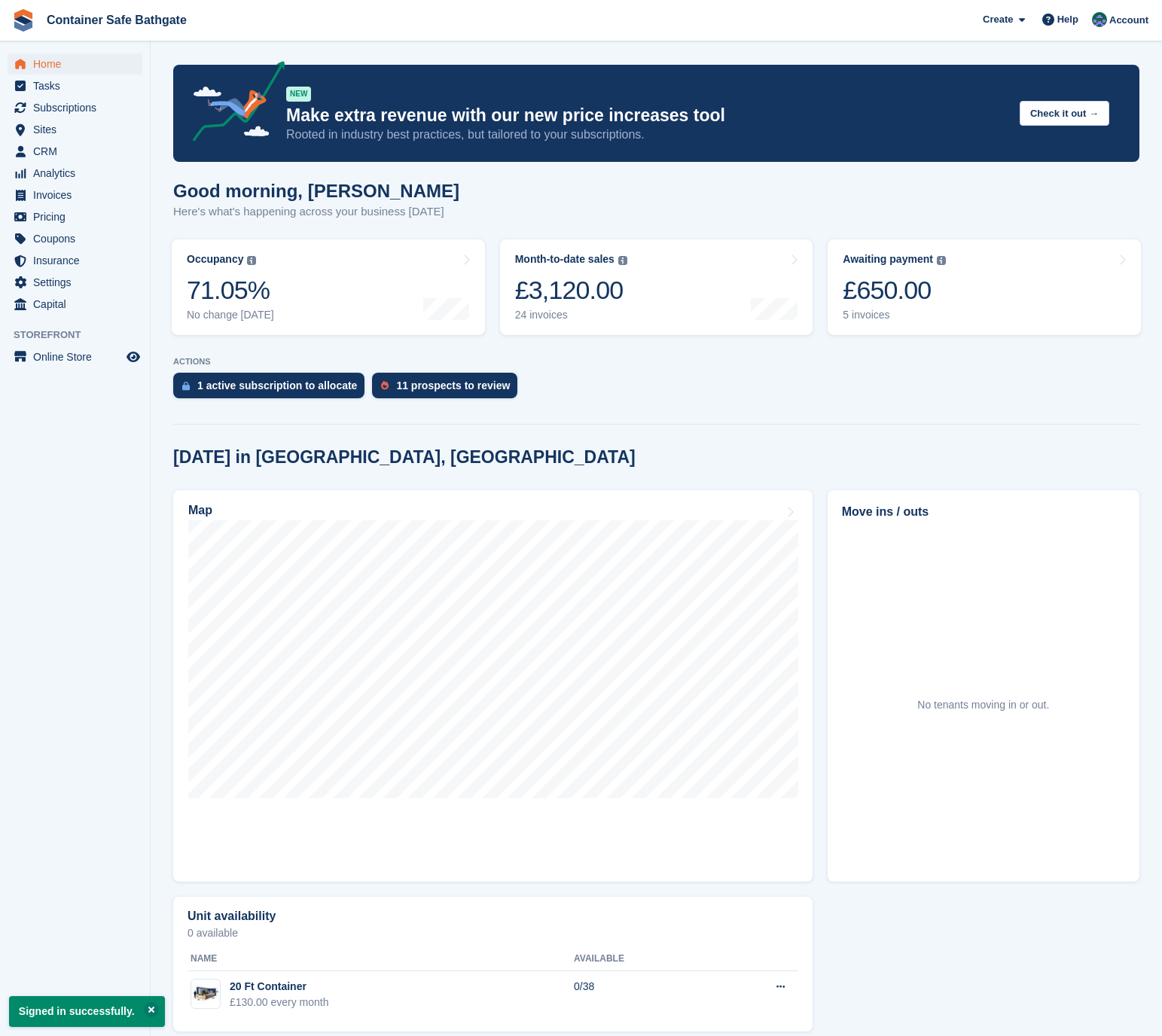 This screenshot has width=1162, height=1036. Describe the element at coordinates (214, 259) in the screenshot. I see `div: Occupancy` at that location.